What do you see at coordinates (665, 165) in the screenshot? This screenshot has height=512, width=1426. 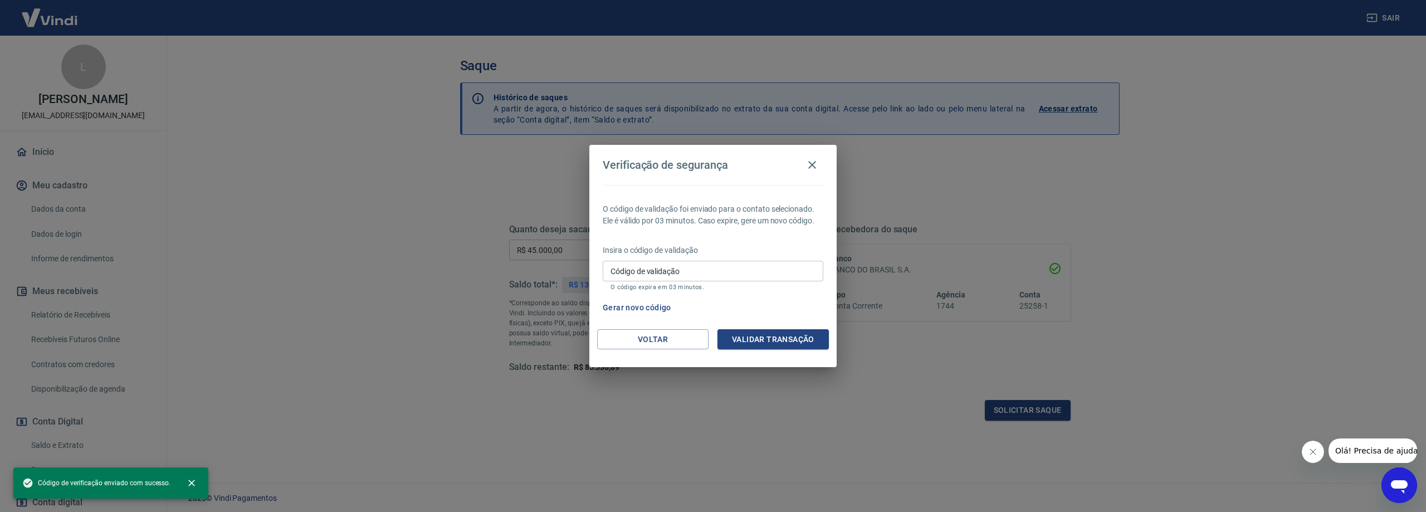 I see `h4: Verificação de segurança` at bounding box center [665, 165].